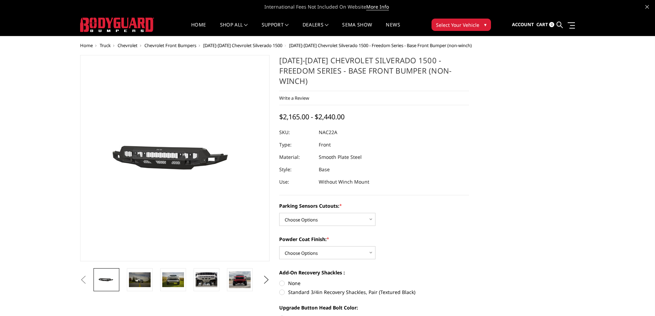 This screenshot has width=655, height=316. What do you see at coordinates (340, 157) in the screenshot?
I see `dd: Smooth Plate Steel` at bounding box center [340, 157].